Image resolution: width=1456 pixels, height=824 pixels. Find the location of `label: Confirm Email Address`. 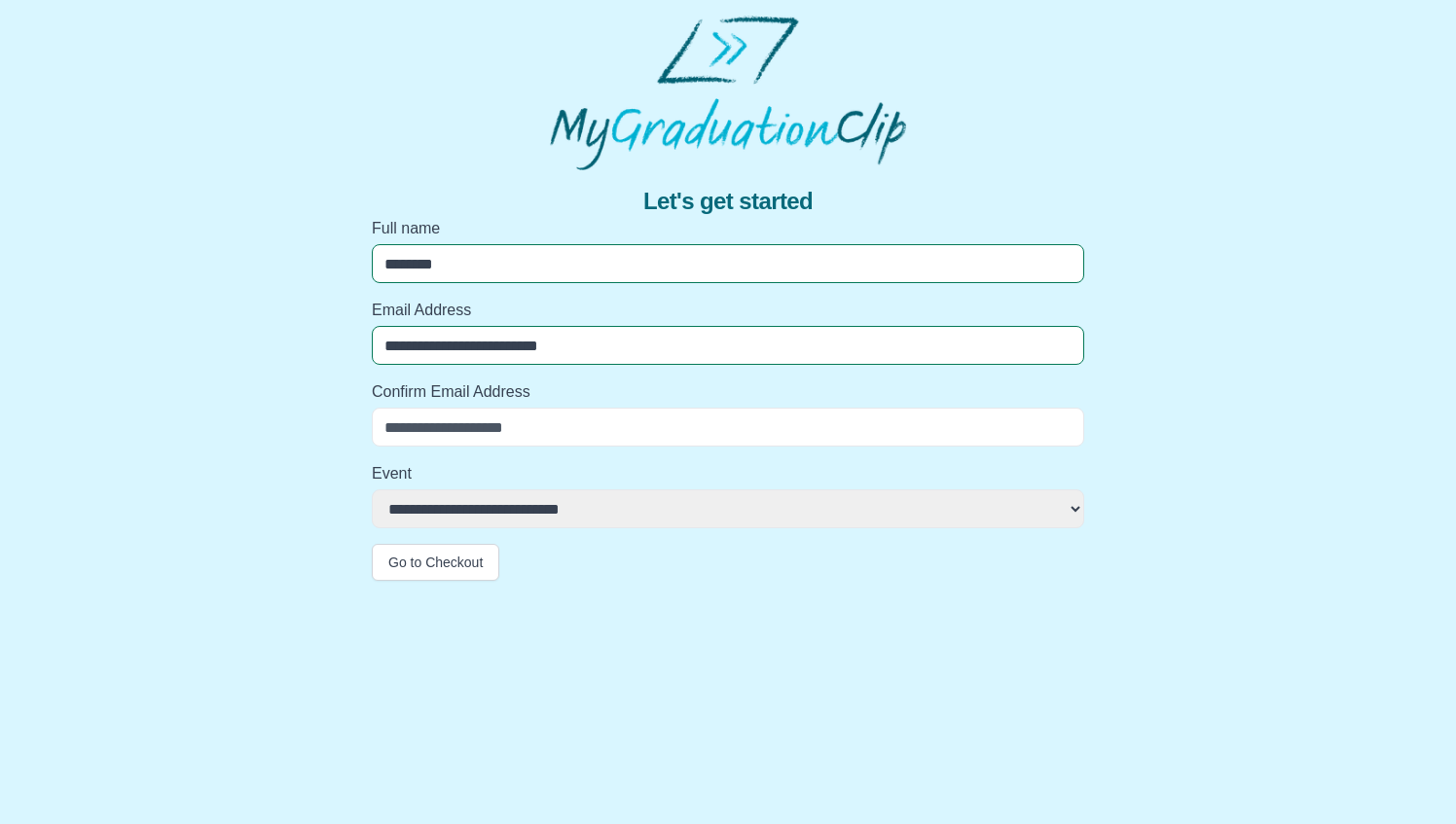

label: Confirm Email Address is located at coordinates (728, 392).